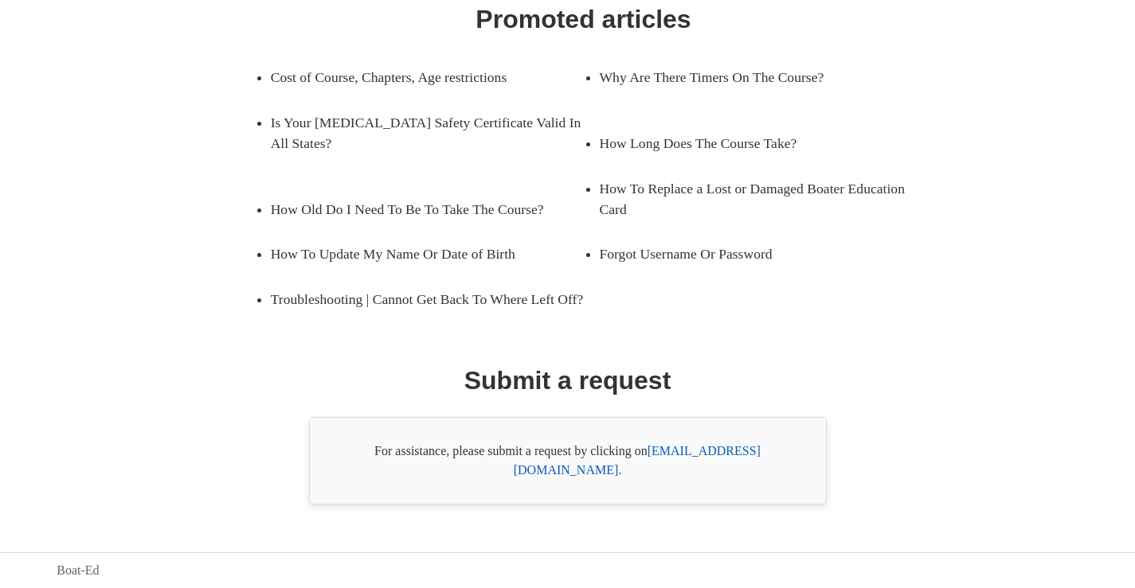  Describe the element at coordinates (77, 571) in the screenshot. I see `a: Boat-Ed` at that location.